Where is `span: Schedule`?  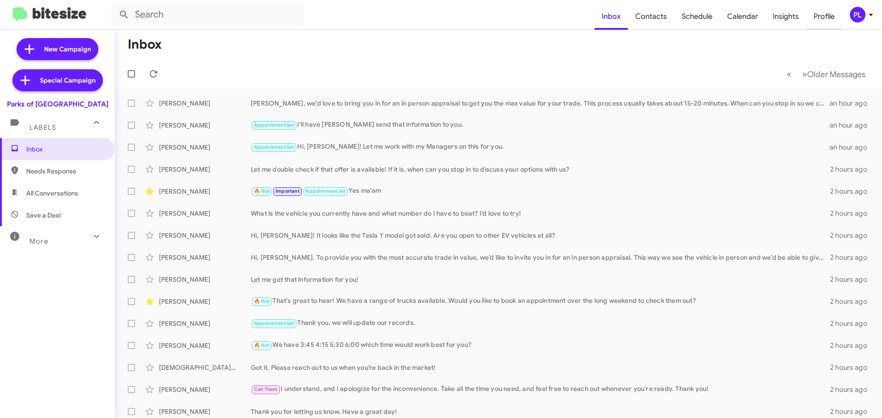
span: Schedule is located at coordinates (697, 17).